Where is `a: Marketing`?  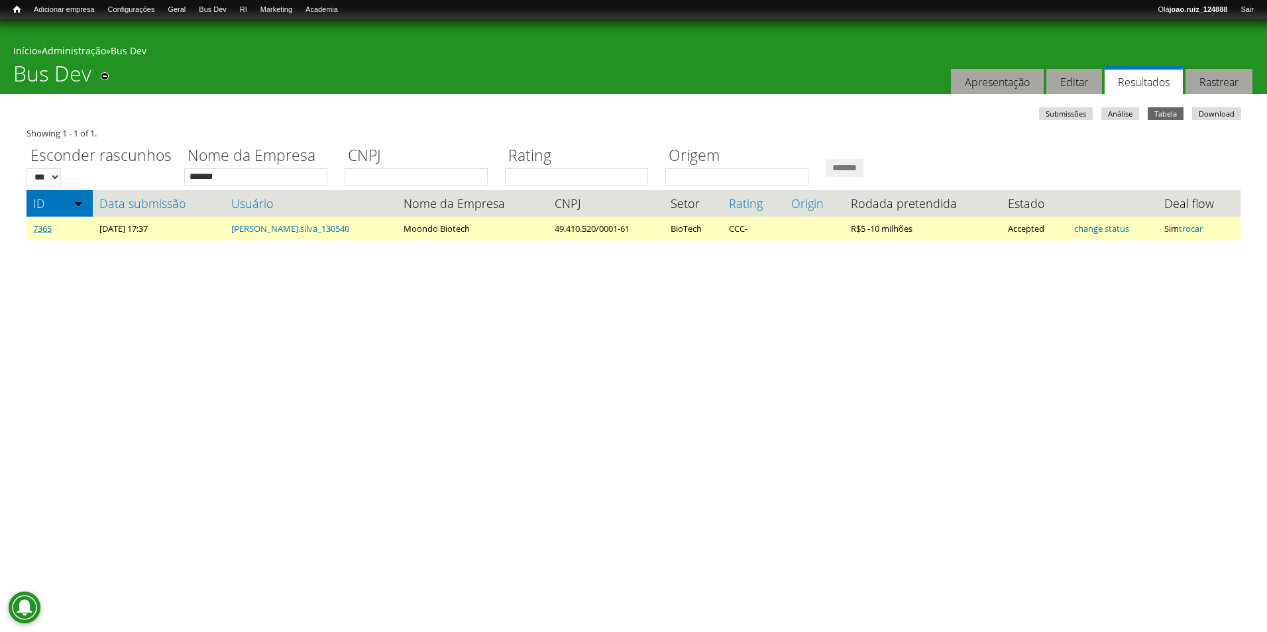
a: Marketing is located at coordinates (276, 10).